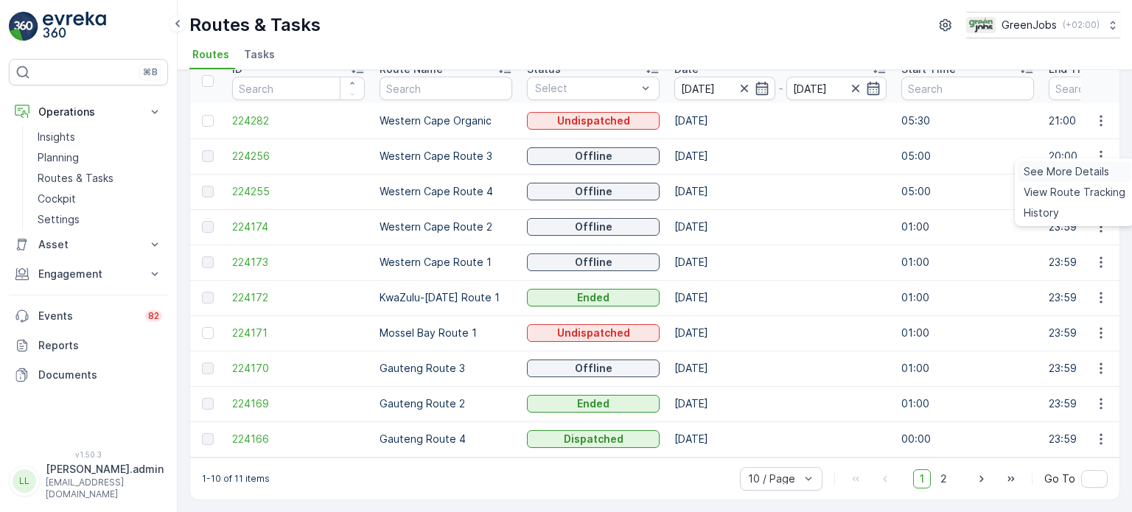 This screenshot has height=512, width=1132. I want to click on p: 05:30, so click(968, 121).